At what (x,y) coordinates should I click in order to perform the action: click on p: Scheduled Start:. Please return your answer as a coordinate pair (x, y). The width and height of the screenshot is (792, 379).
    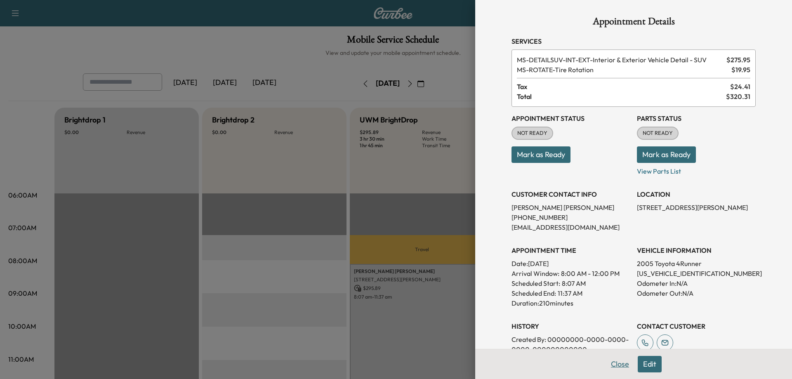
    Looking at the image, I should click on (536, 283).